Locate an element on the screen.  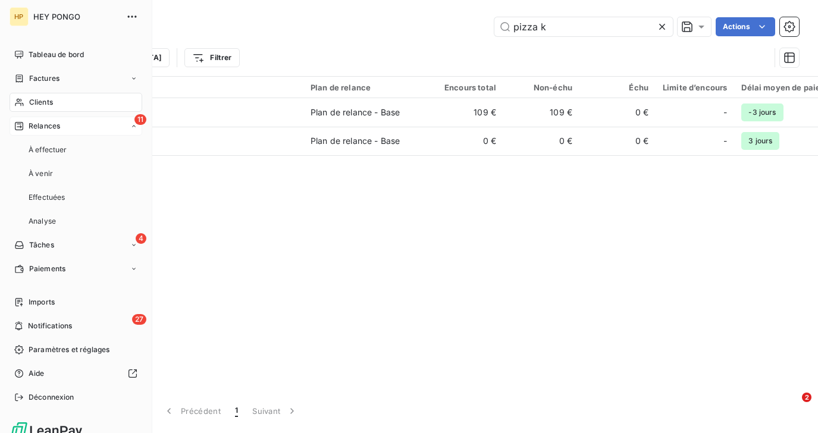
span: Imports is located at coordinates (42, 302).